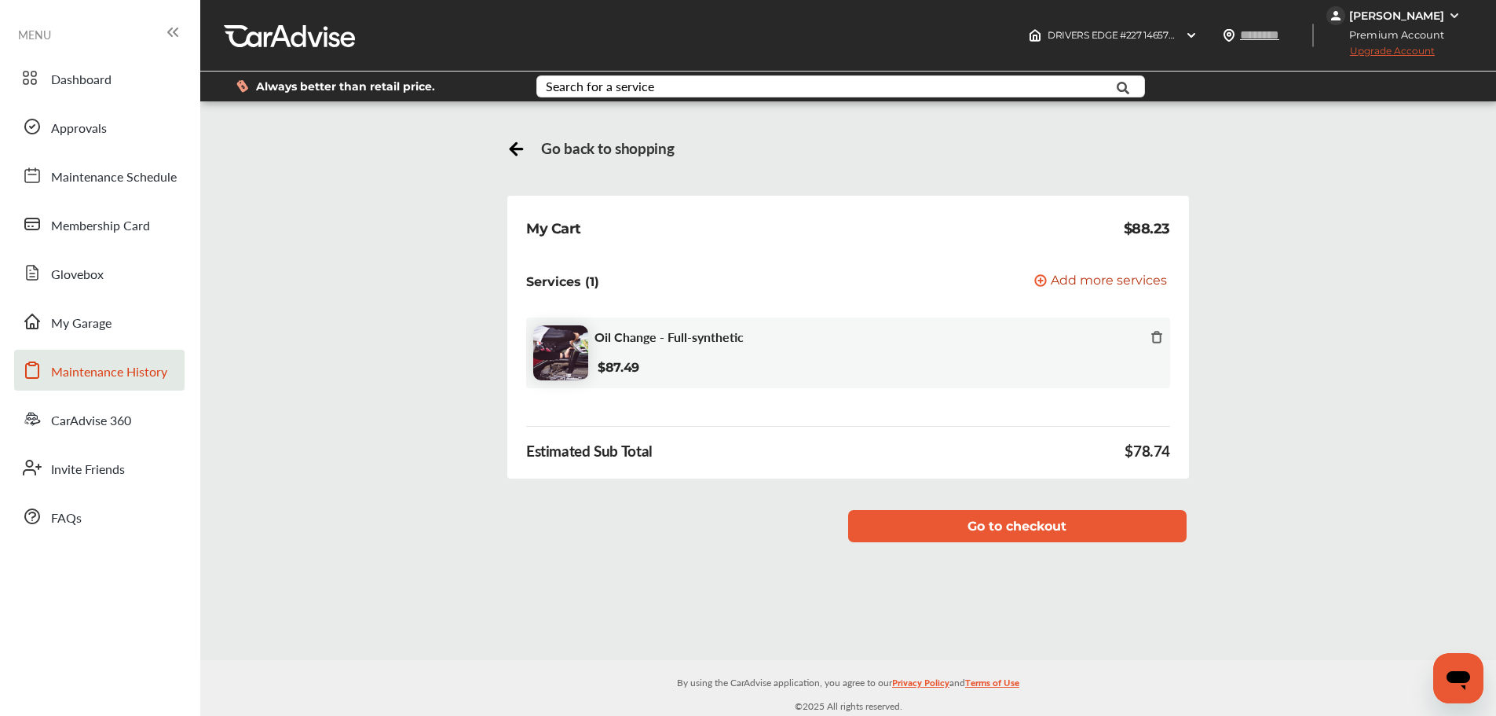 The image size is (1496, 716). What do you see at coordinates (1455, 16) in the screenshot?
I see `img: WGsFRI8htEPBVLJbROoPRyZpYNWhNONpIPPETTm6eUC0GeLEiAAAAAElFTkSuQmCC` at bounding box center [1455, 16].